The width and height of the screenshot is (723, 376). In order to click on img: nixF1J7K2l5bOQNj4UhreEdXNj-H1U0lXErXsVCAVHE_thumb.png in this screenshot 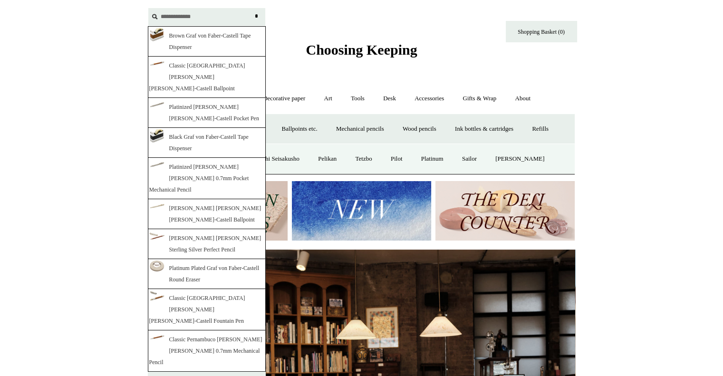, I will do `click(157, 136)`.